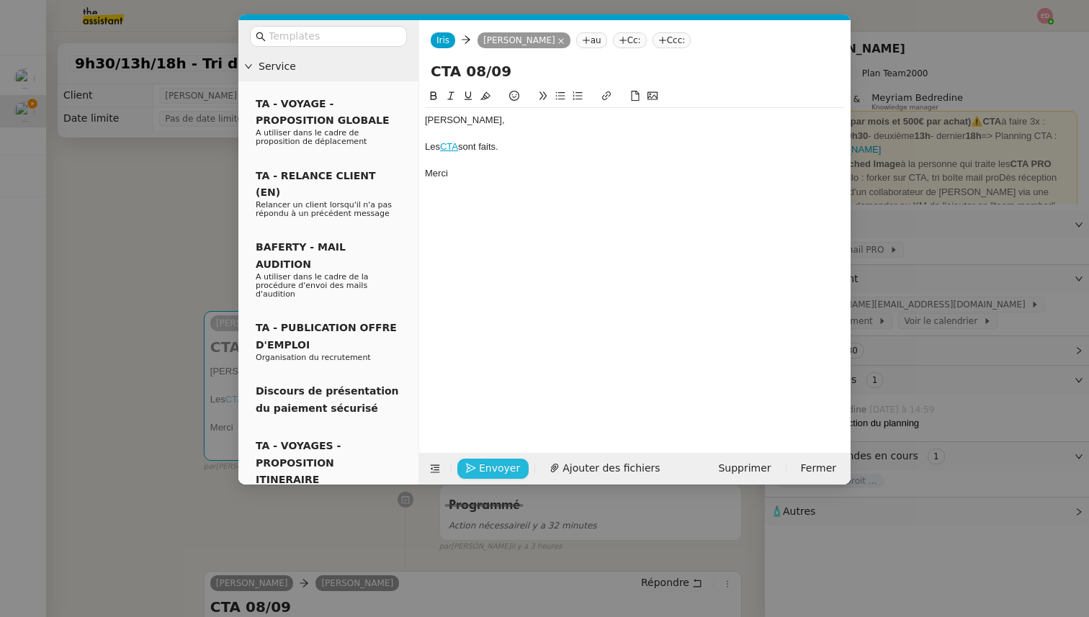  I want to click on span: BAFERTY - MAIL AUDITION, so click(300, 255).